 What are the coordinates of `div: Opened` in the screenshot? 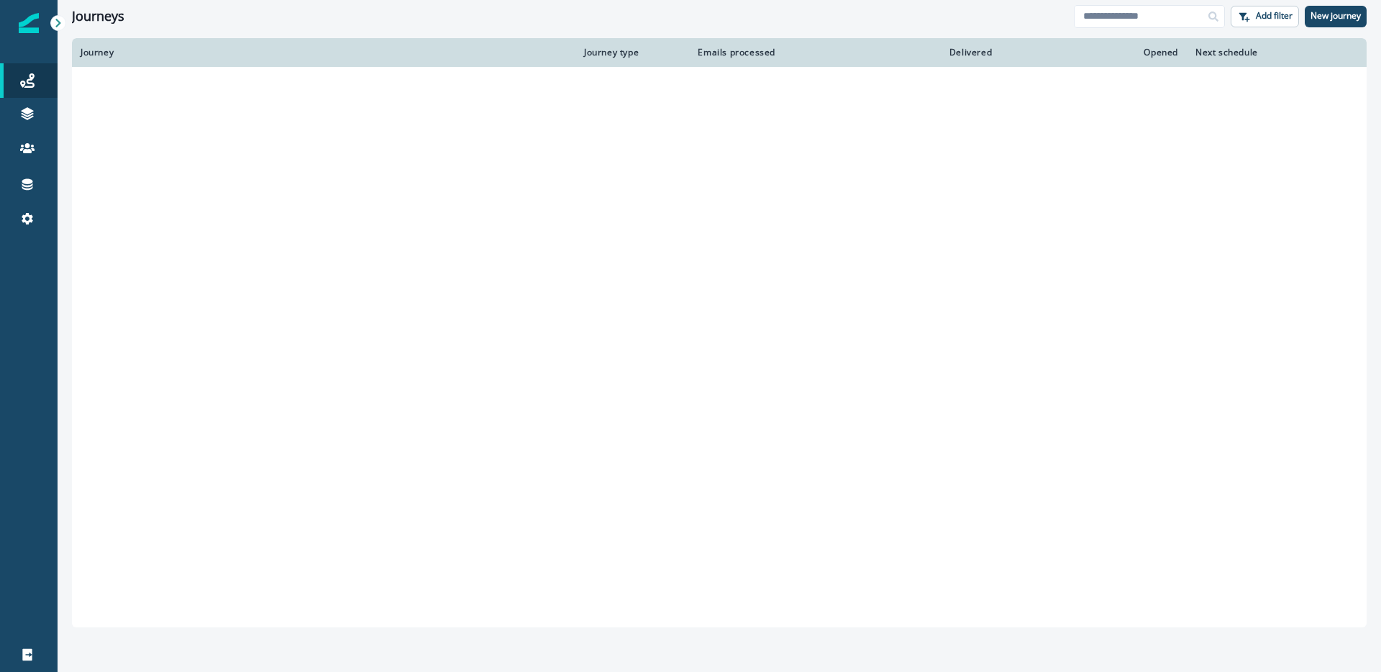 It's located at (1093, 53).